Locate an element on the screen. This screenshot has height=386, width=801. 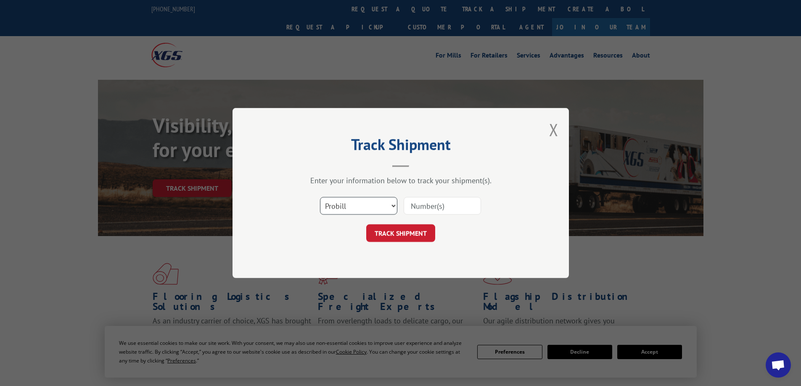
button: TRACK SHIPMENT is located at coordinates (401, 233).